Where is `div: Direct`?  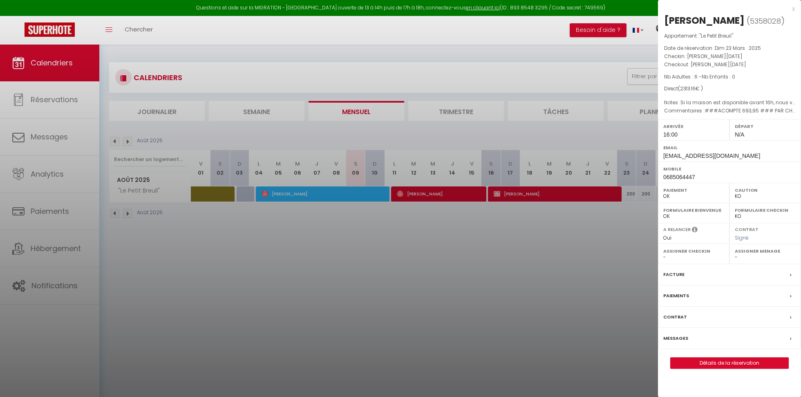
div: Direct is located at coordinates (729, 89).